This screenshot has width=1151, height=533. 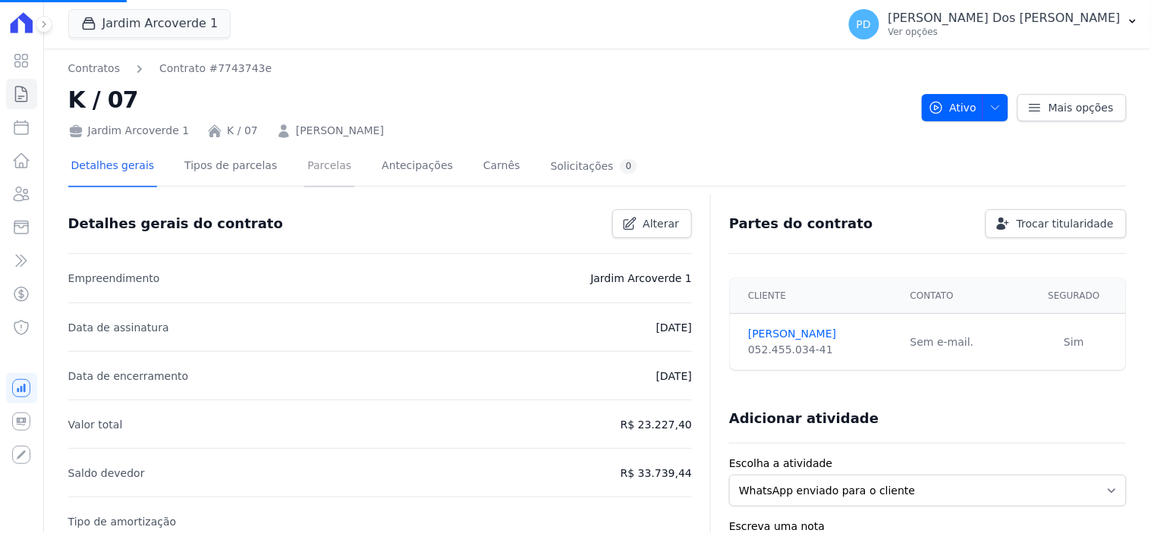 I want to click on span: Ativo, so click(x=953, y=108).